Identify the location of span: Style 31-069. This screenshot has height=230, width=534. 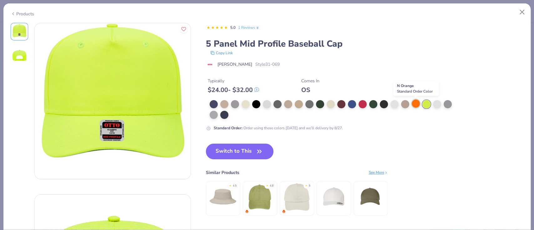
(267, 64).